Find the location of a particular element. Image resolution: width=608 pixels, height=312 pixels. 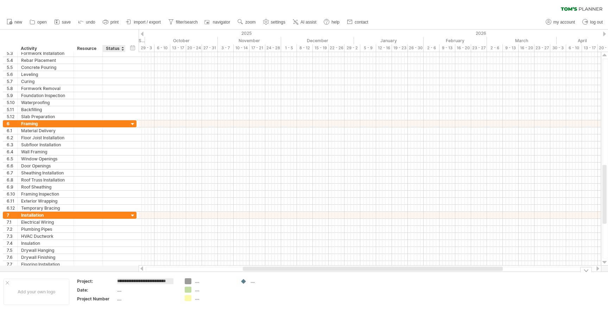

div: 7.1 is located at coordinates (12, 222).